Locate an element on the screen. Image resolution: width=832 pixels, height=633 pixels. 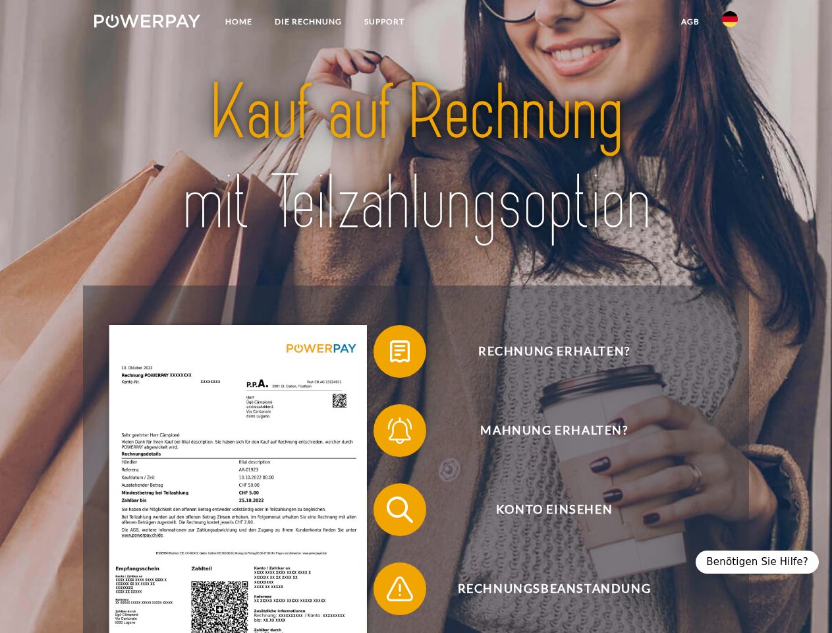
img: qb_bell.svg is located at coordinates (400, 430).